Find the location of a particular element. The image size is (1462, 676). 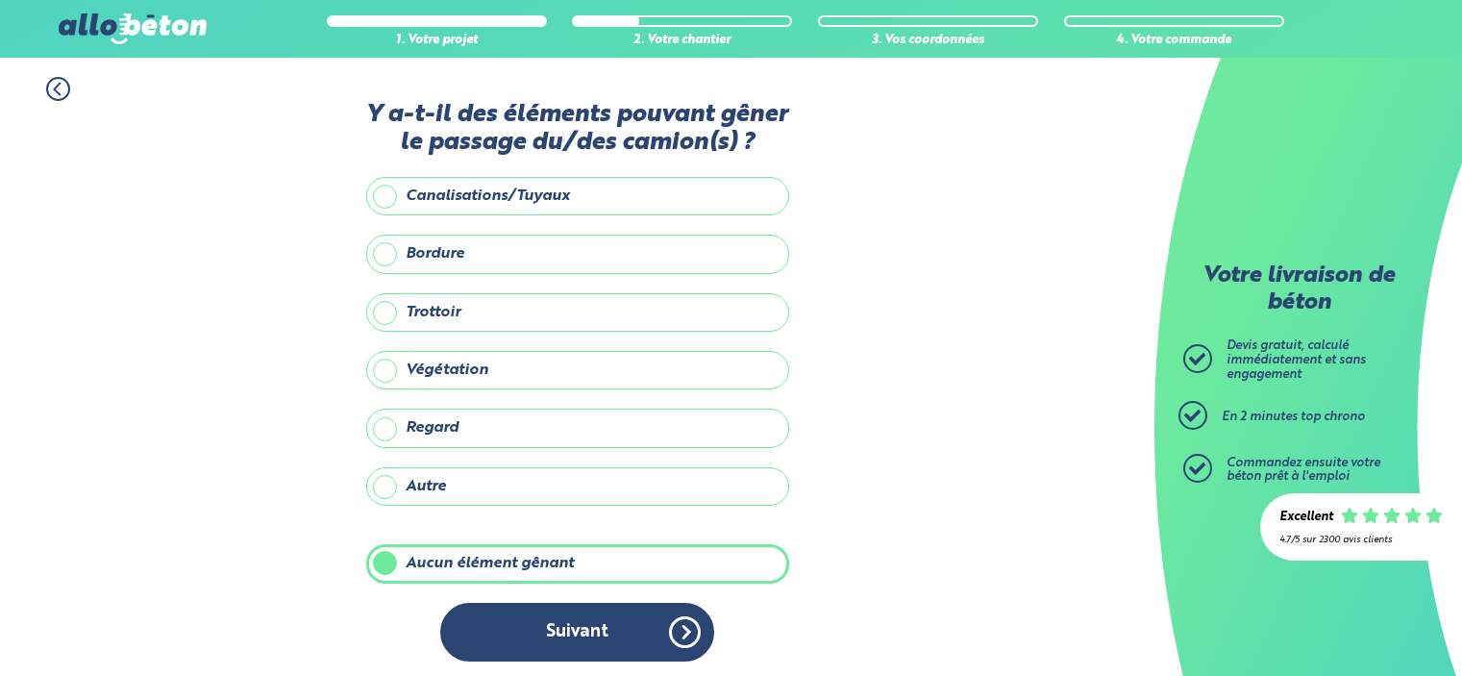

label: Regard is located at coordinates (578, 428).